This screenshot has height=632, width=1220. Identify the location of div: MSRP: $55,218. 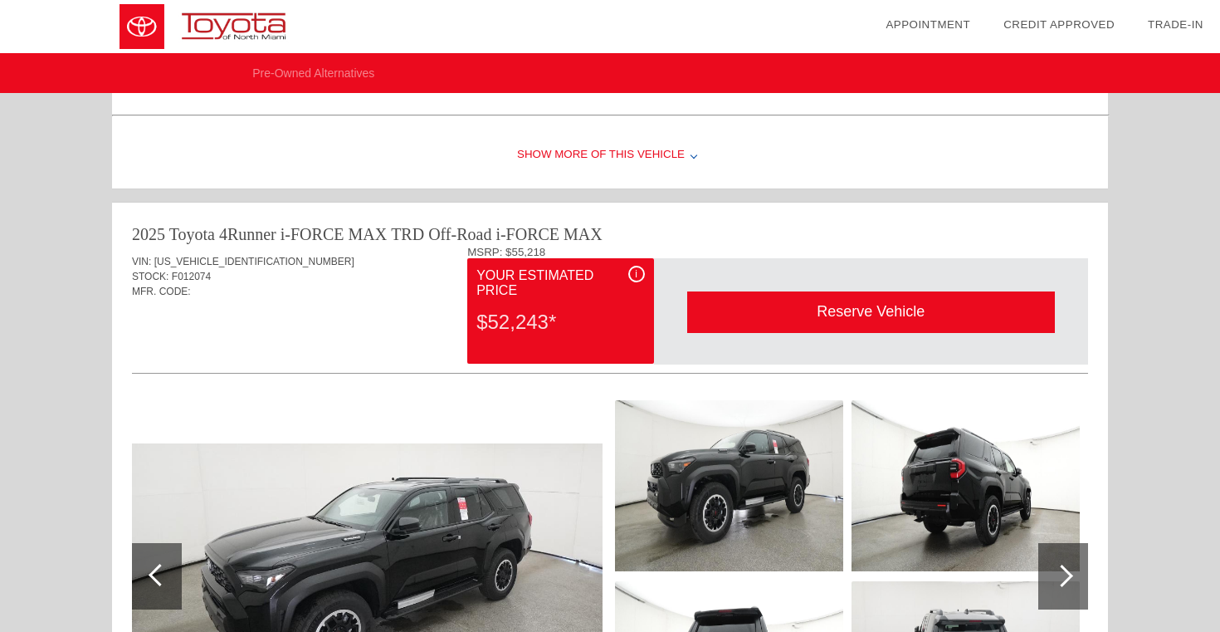
(778, 251).